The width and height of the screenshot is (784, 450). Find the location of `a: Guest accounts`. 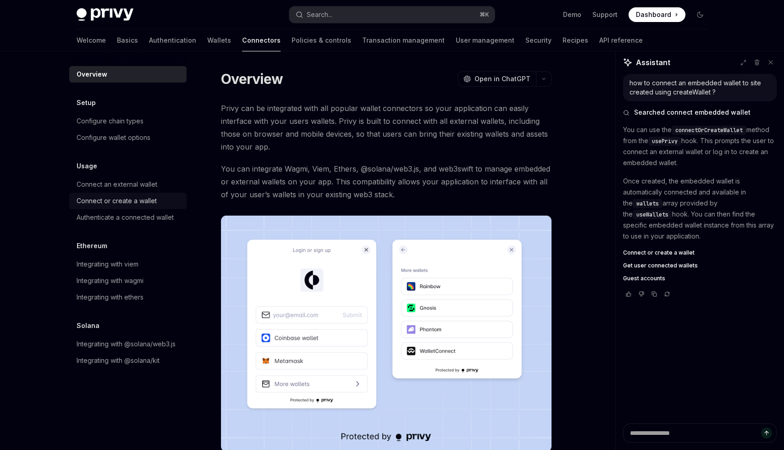

a: Guest accounts is located at coordinates (699, 278).